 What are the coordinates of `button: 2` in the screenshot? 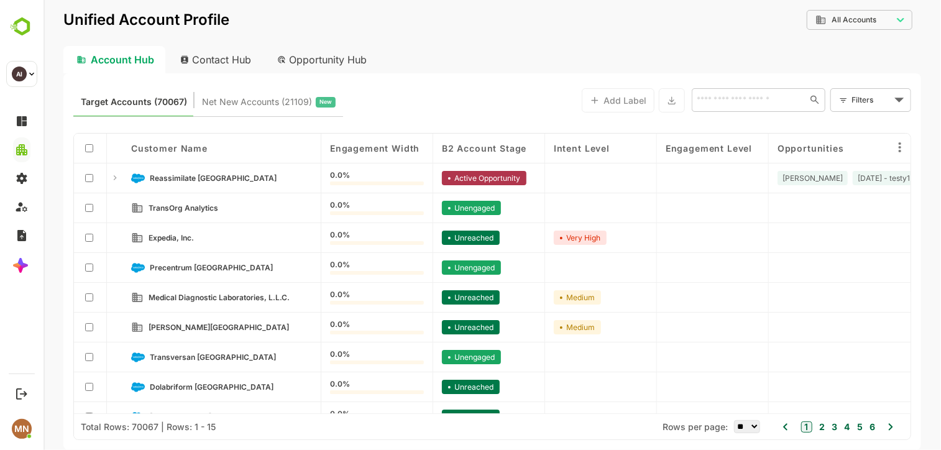 It's located at (777, 427).